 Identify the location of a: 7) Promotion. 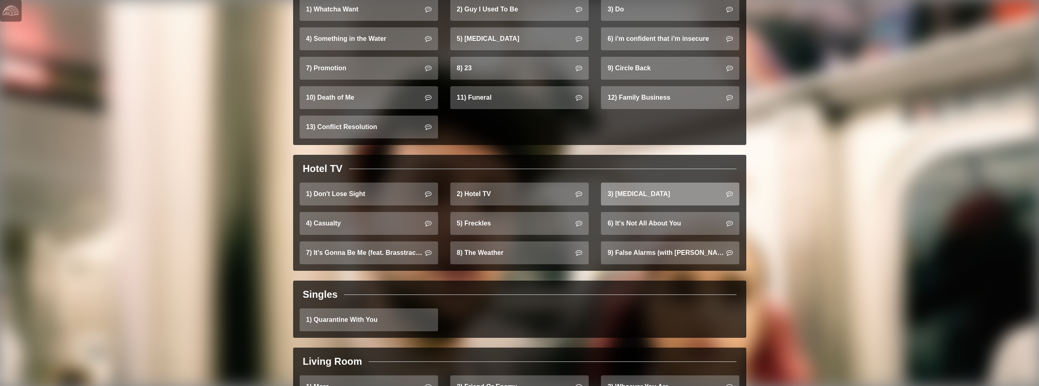
(369, 68).